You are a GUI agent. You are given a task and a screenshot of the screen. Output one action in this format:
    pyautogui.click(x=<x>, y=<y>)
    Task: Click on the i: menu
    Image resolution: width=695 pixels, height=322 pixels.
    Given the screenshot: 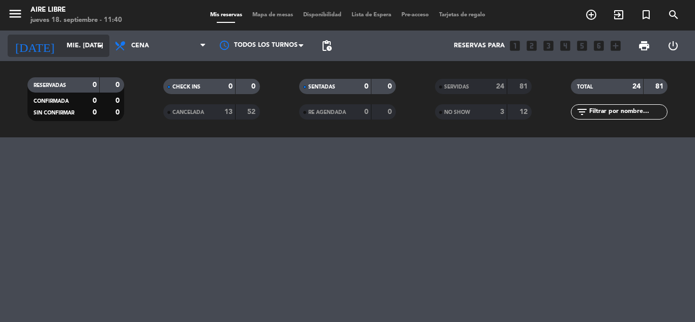 What is the action you would take?
    pyautogui.click(x=15, y=14)
    